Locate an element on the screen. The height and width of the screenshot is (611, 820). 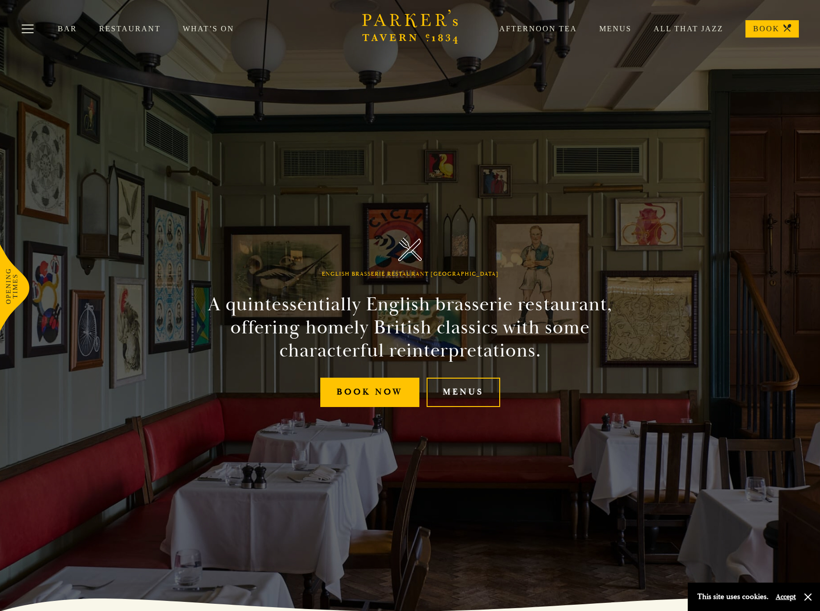
p: This site uses cookies. is located at coordinates (733, 597).